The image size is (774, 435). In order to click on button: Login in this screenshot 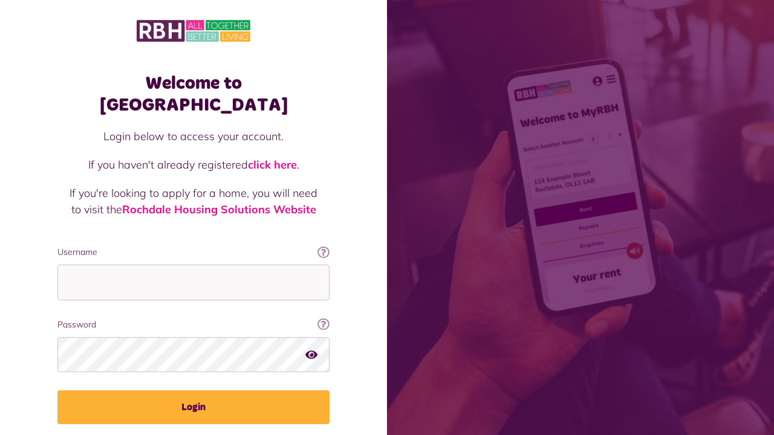, I will do `click(194, 408)`.